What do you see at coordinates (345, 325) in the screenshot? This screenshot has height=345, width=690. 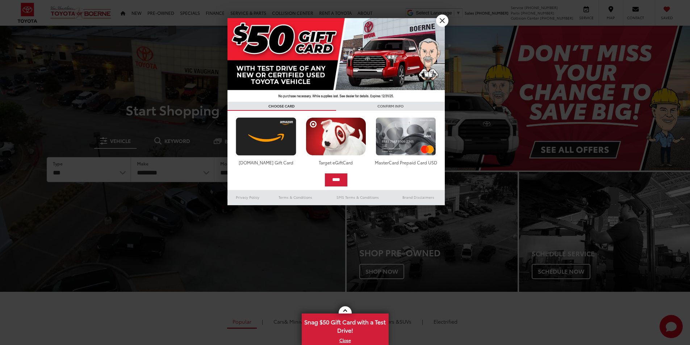 I see `span: Snag $50 Gift Card with a Test Drive!` at bounding box center [345, 325].